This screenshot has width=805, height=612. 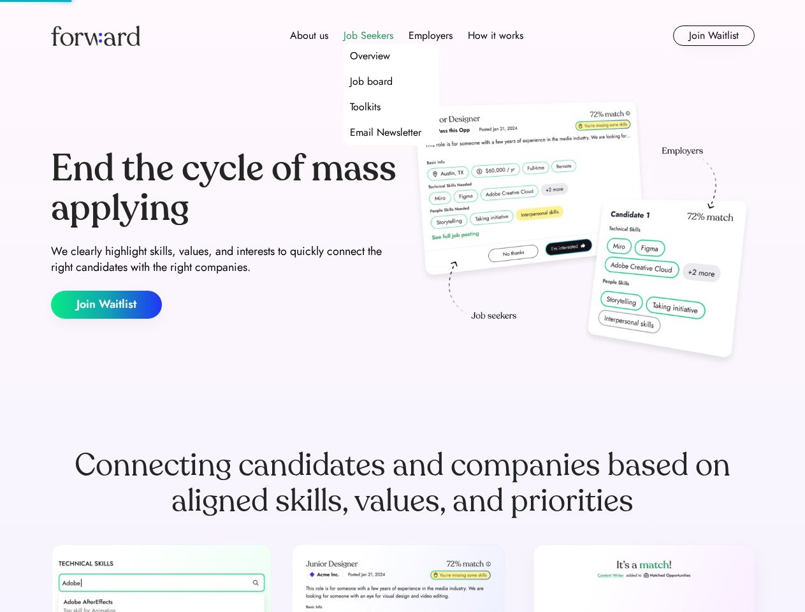 What do you see at coordinates (495, 36) in the screenshot?
I see `div: How it works` at bounding box center [495, 36].